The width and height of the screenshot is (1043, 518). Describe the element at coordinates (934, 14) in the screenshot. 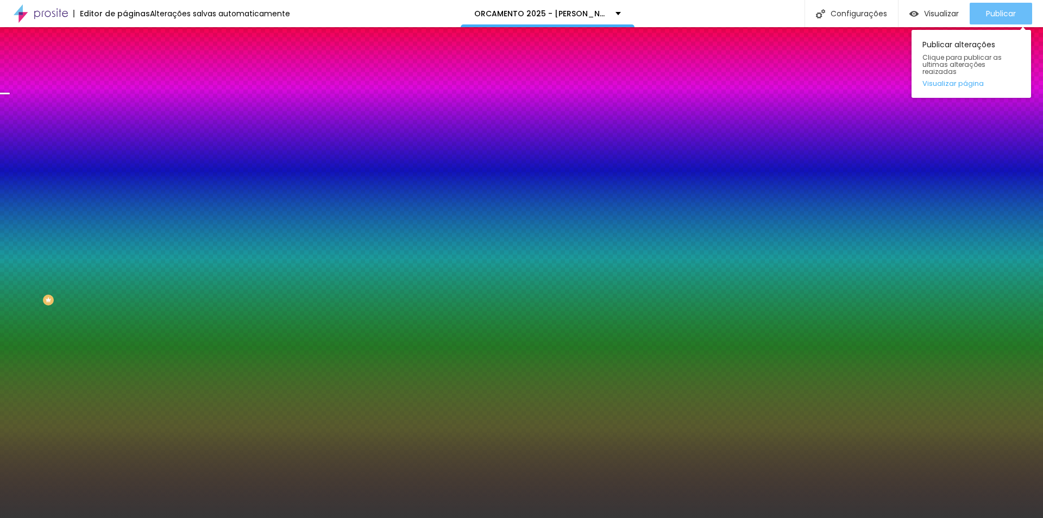

I see `button: Visualizar` at that location.